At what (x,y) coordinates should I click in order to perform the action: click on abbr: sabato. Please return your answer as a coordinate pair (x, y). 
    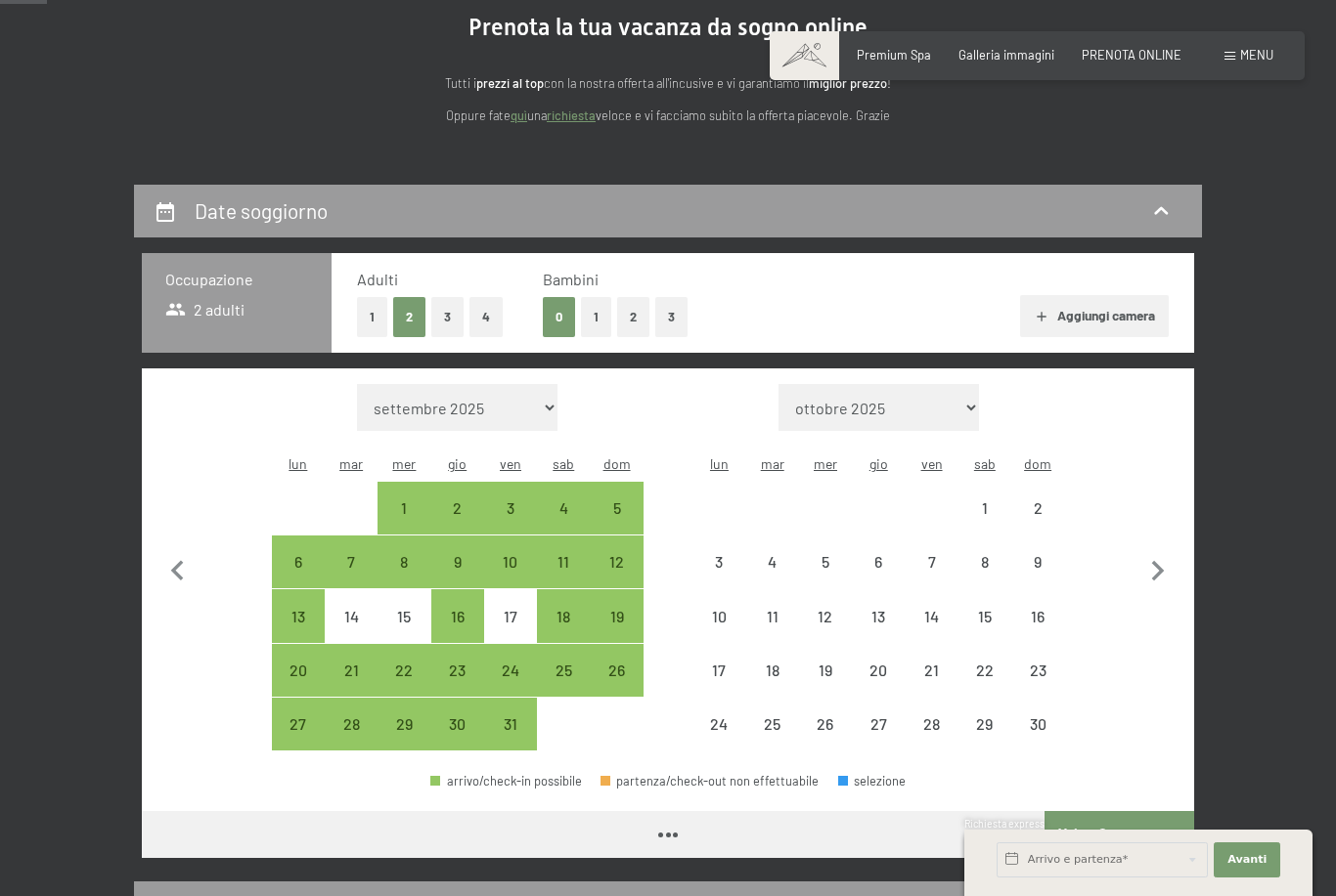
    Looking at the image, I should click on (563, 463).